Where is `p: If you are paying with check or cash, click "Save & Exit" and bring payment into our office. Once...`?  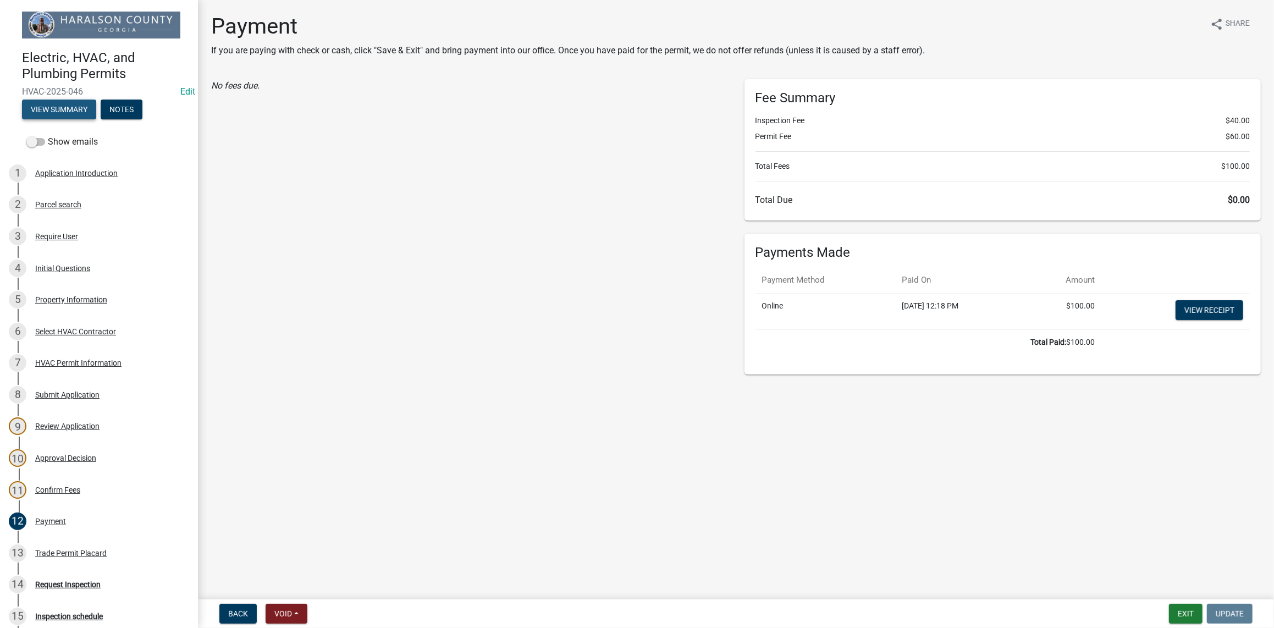 p: If you are paying with check or cash, click "Save & Exit" and bring payment into our office. Once... is located at coordinates (568, 51).